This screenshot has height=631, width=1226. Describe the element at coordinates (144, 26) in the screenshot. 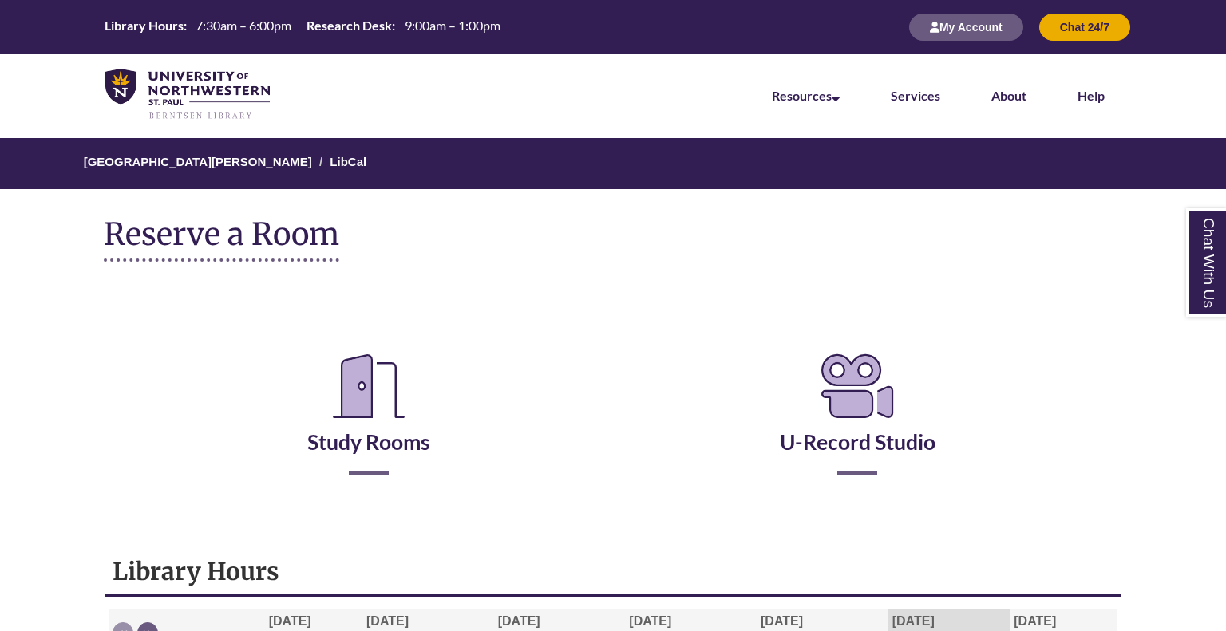

I see `th: Library Hours:` at that location.